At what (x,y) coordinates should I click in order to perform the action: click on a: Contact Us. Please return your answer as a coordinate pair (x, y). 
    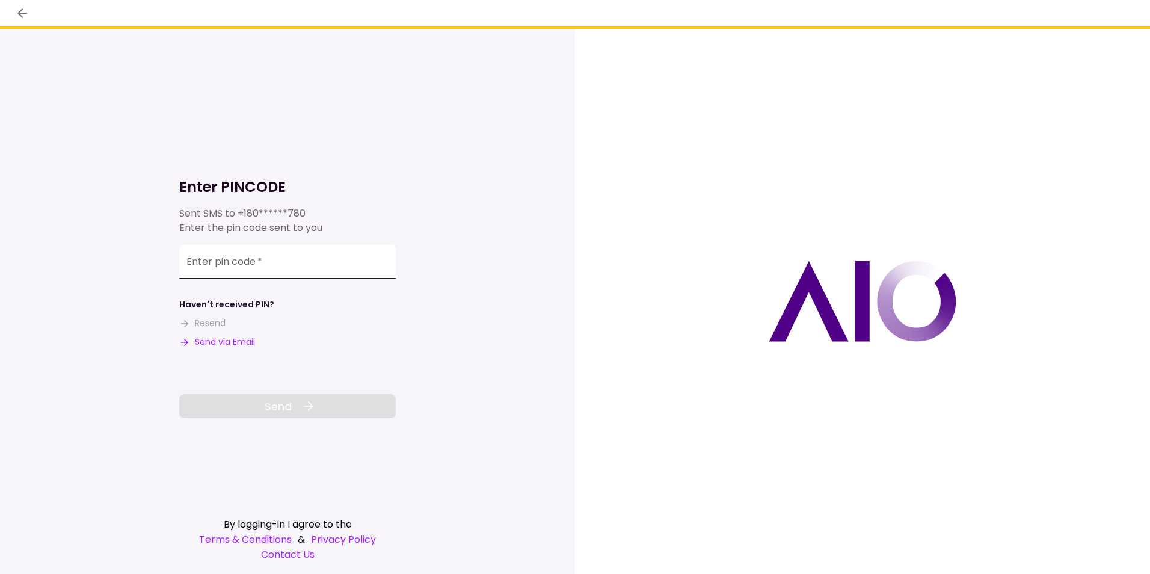
    Looking at the image, I should click on (287, 554).